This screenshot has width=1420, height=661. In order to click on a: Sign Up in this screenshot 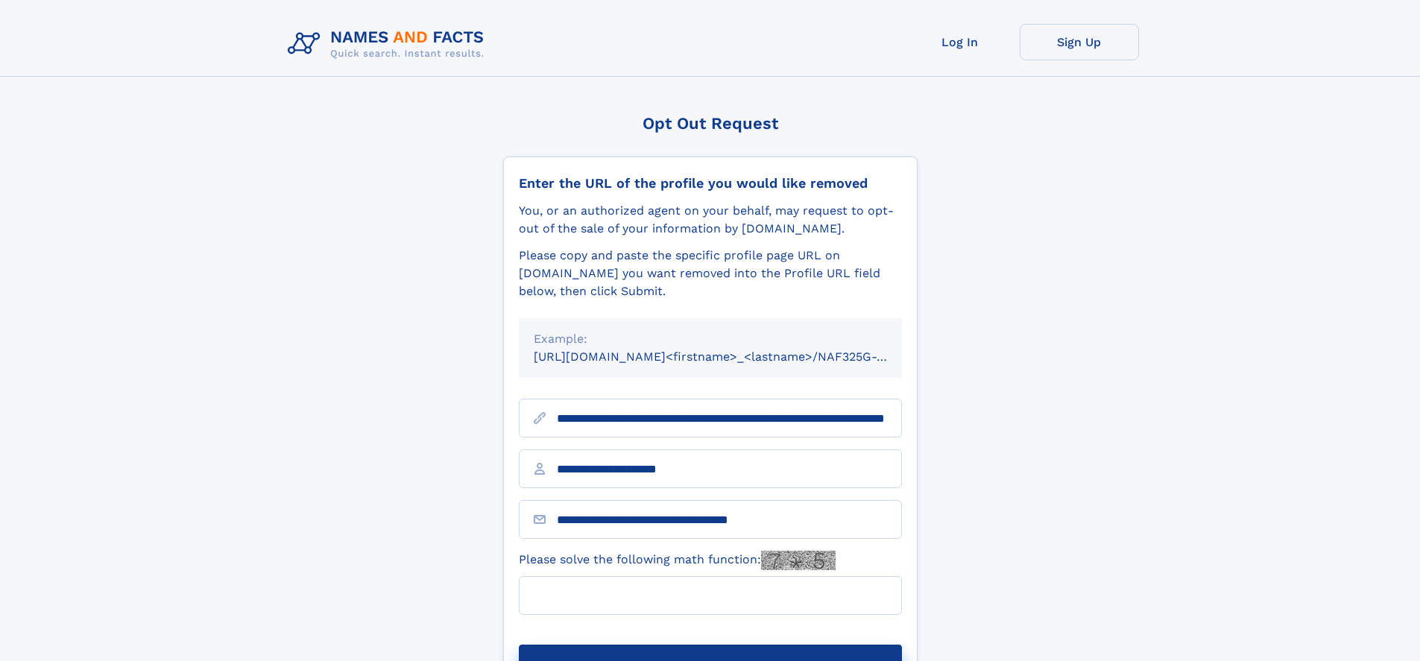, I will do `click(1079, 42)`.